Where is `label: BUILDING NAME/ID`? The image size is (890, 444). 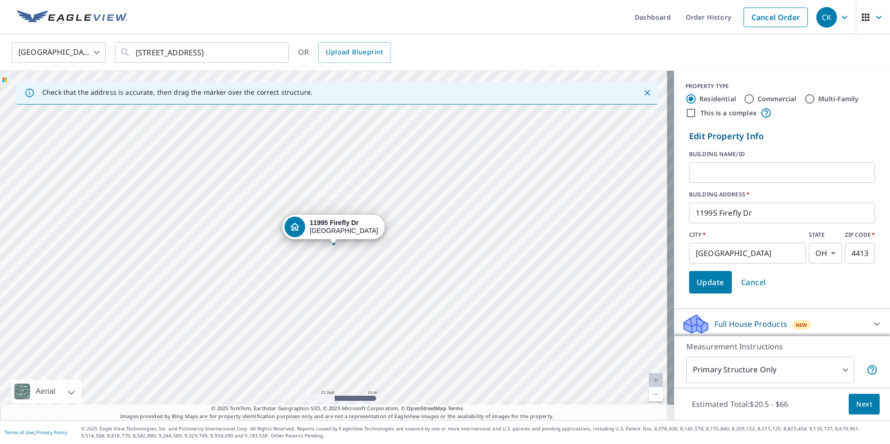 label: BUILDING NAME/ID is located at coordinates (782, 154).